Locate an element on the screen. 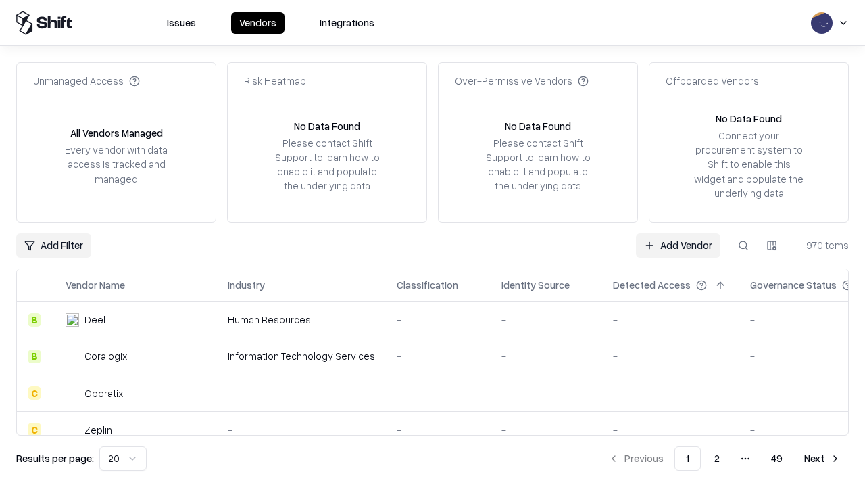 This screenshot has width=865, height=487. div: Operatix is located at coordinates (103, 393).